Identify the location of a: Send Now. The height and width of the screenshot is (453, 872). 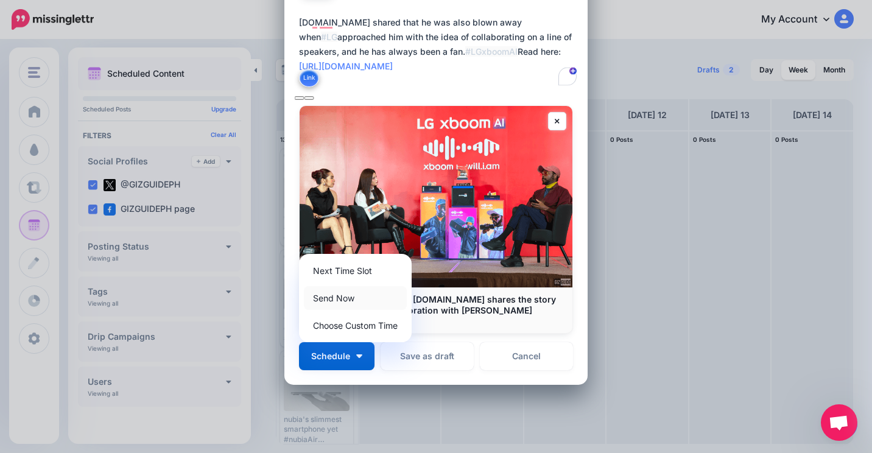
(355, 298).